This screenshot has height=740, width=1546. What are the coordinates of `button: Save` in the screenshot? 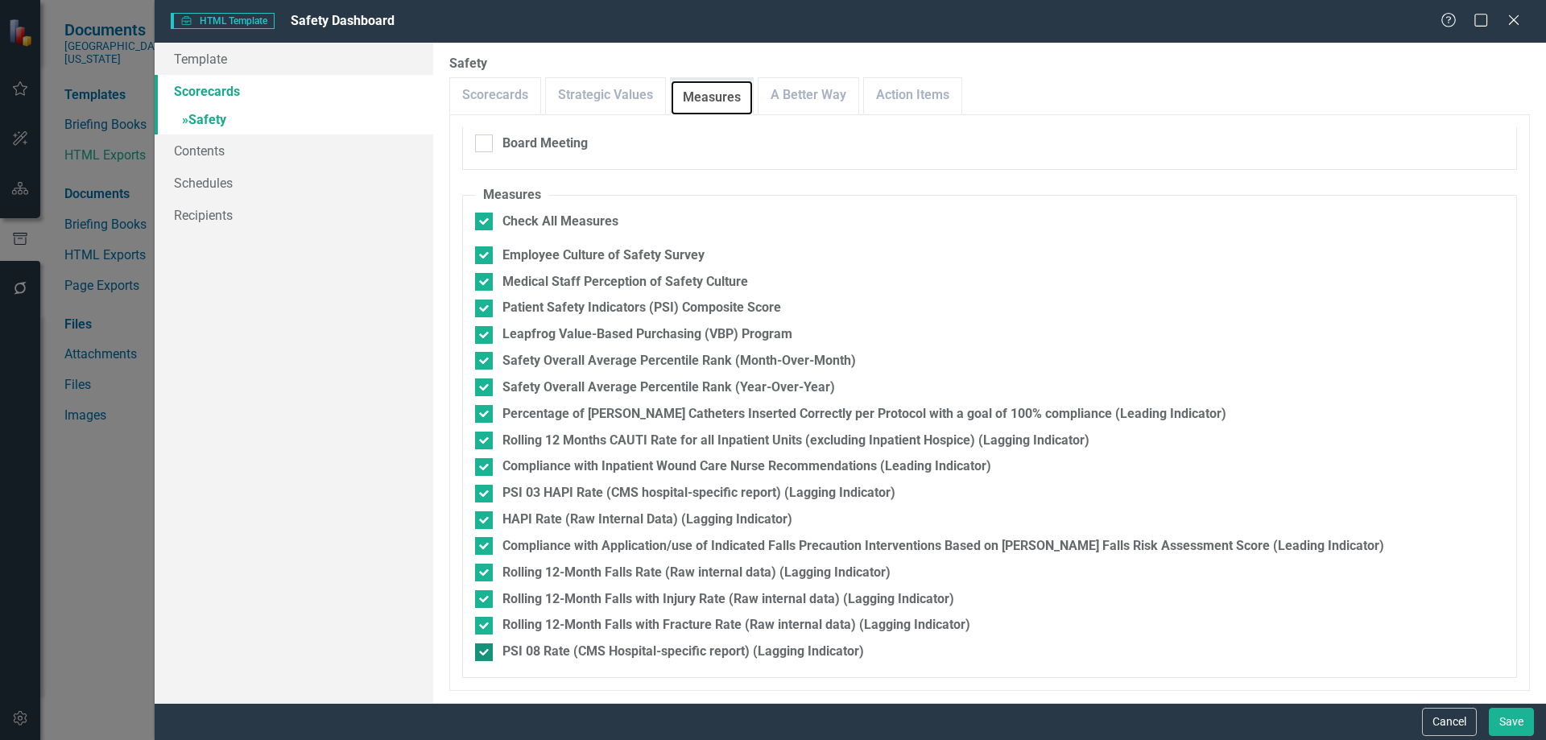 It's located at (1512, 722).